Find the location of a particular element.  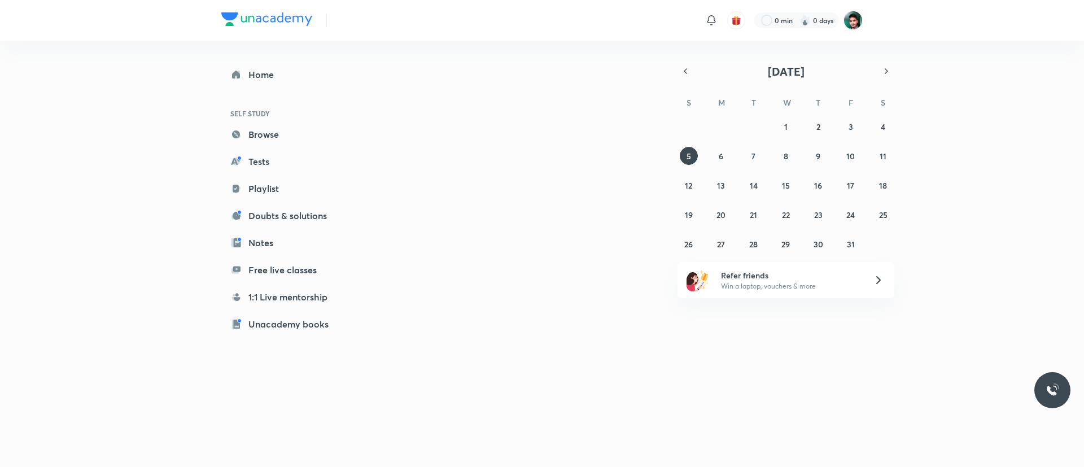

abbr: October 3, 2025 is located at coordinates (851, 127).